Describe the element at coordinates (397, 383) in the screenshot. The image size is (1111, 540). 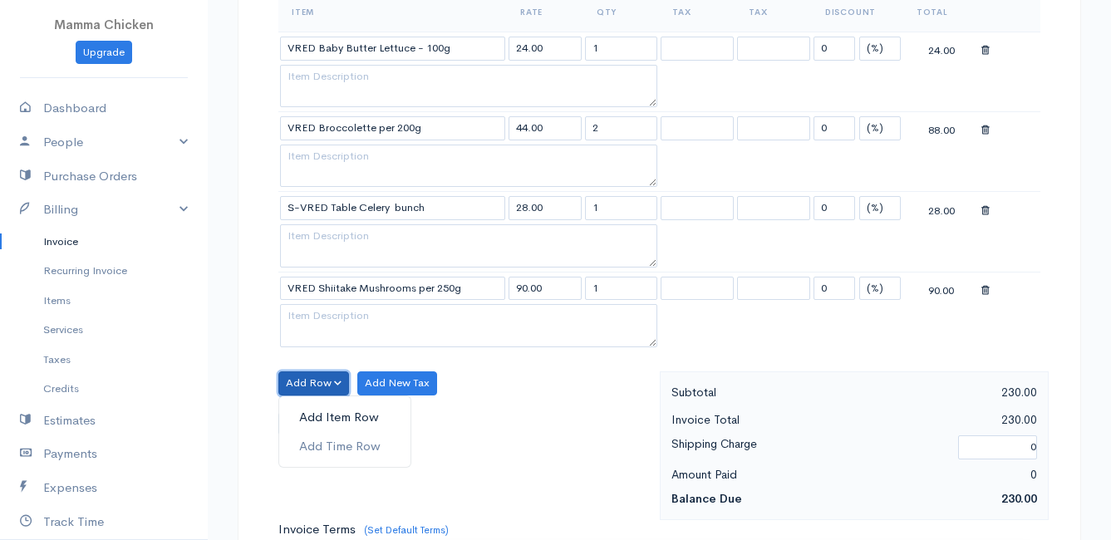
I see `button: Add New Tax` at that location.